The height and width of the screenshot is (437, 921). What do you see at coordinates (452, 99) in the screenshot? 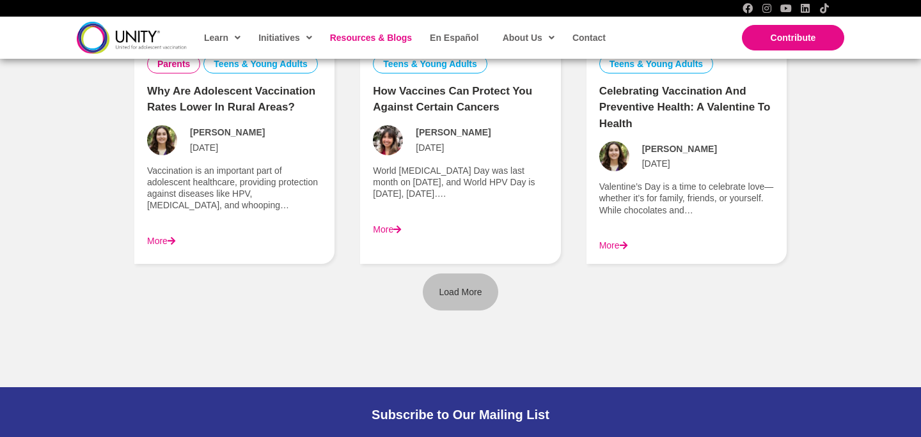
I see `a: How Vaccines Can Protect You Against Certain Cancers` at bounding box center [452, 99].